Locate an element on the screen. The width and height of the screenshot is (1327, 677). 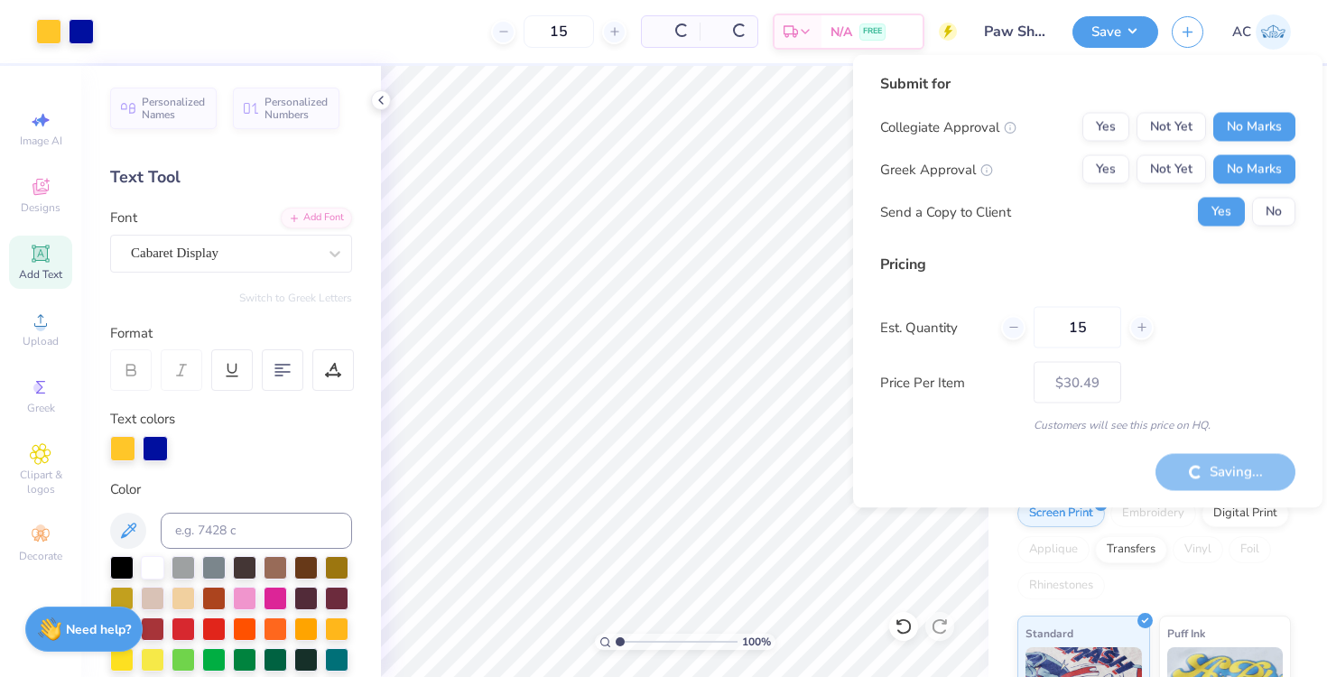
div: Digital Print is located at coordinates (1245, 514).